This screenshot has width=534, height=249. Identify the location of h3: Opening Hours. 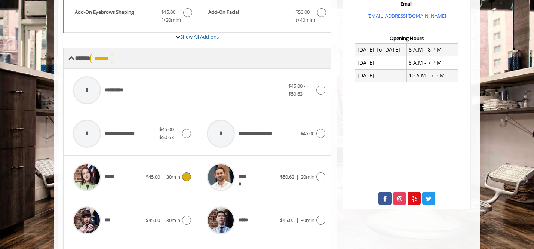
(406, 38).